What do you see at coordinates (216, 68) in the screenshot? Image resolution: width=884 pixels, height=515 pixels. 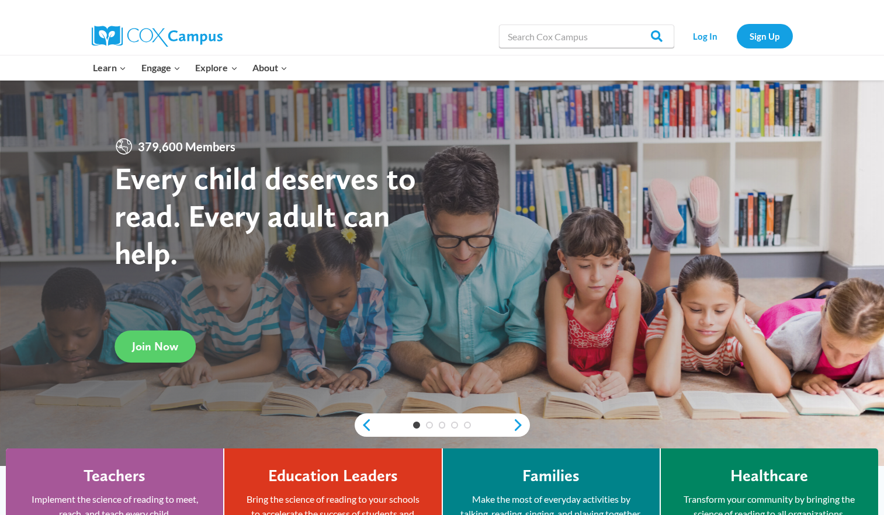 I see `span: Explore` at bounding box center [216, 68].